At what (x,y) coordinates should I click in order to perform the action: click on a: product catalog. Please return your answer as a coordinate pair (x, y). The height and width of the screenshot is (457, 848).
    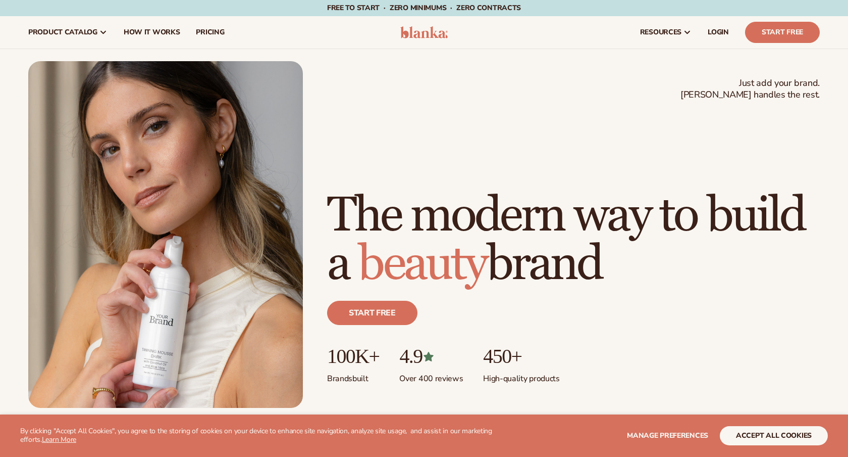
    Looking at the image, I should click on (68, 32).